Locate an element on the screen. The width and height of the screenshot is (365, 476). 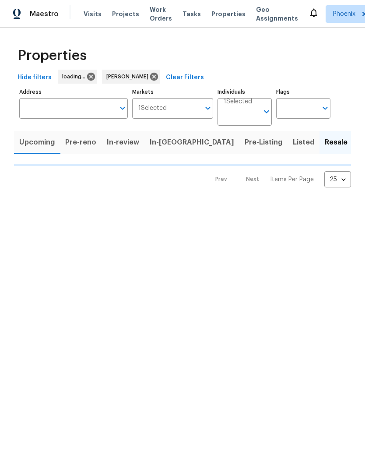
span: Upcoming is located at coordinates (37, 142).